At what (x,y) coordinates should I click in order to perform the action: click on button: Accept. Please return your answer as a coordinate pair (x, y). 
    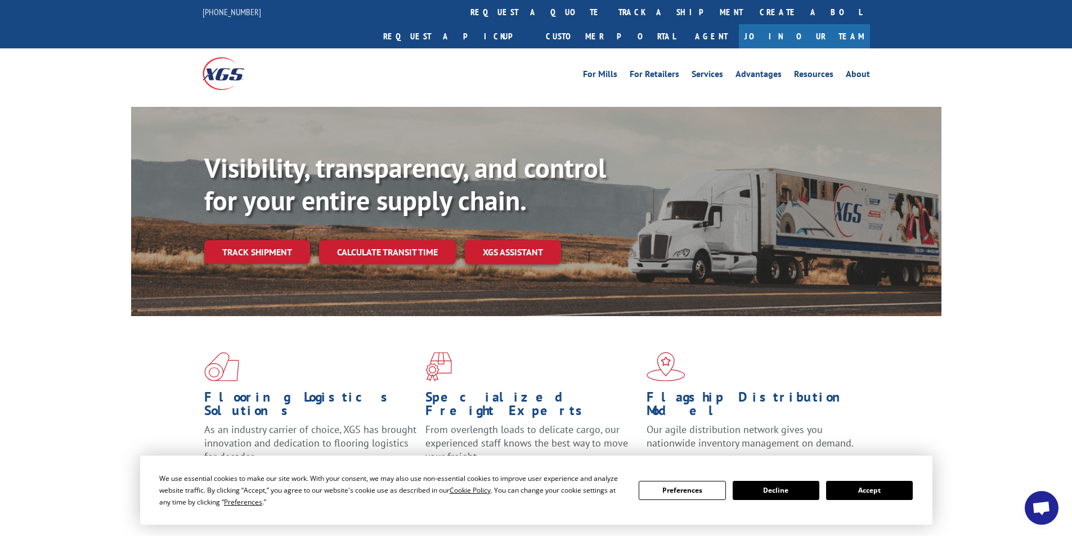
    Looking at the image, I should click on (869, 491).